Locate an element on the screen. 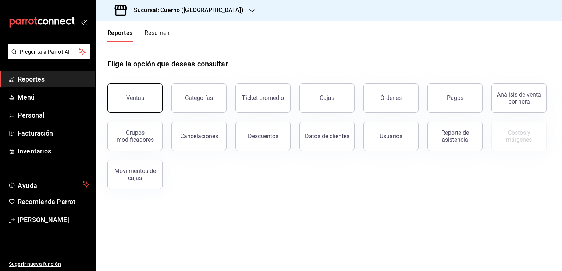  font: Inventarios is located at coordinates (34, 151).